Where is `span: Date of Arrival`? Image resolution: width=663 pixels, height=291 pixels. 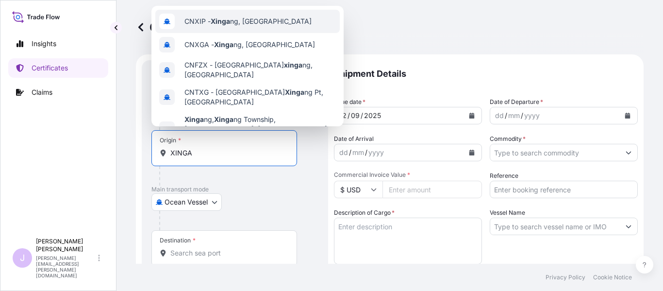
span: Date of Arrival is located at coordinates (354, 139).